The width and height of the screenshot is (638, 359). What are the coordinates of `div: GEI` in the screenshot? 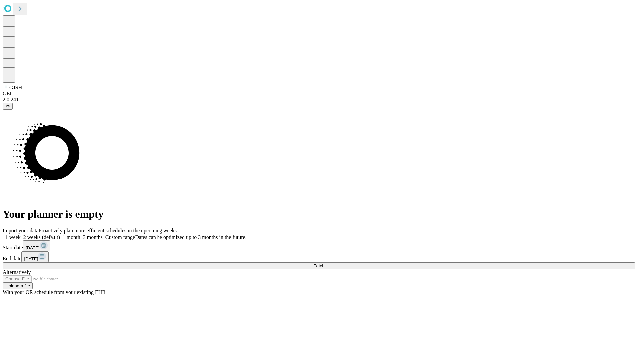 It's located at (319, 94).